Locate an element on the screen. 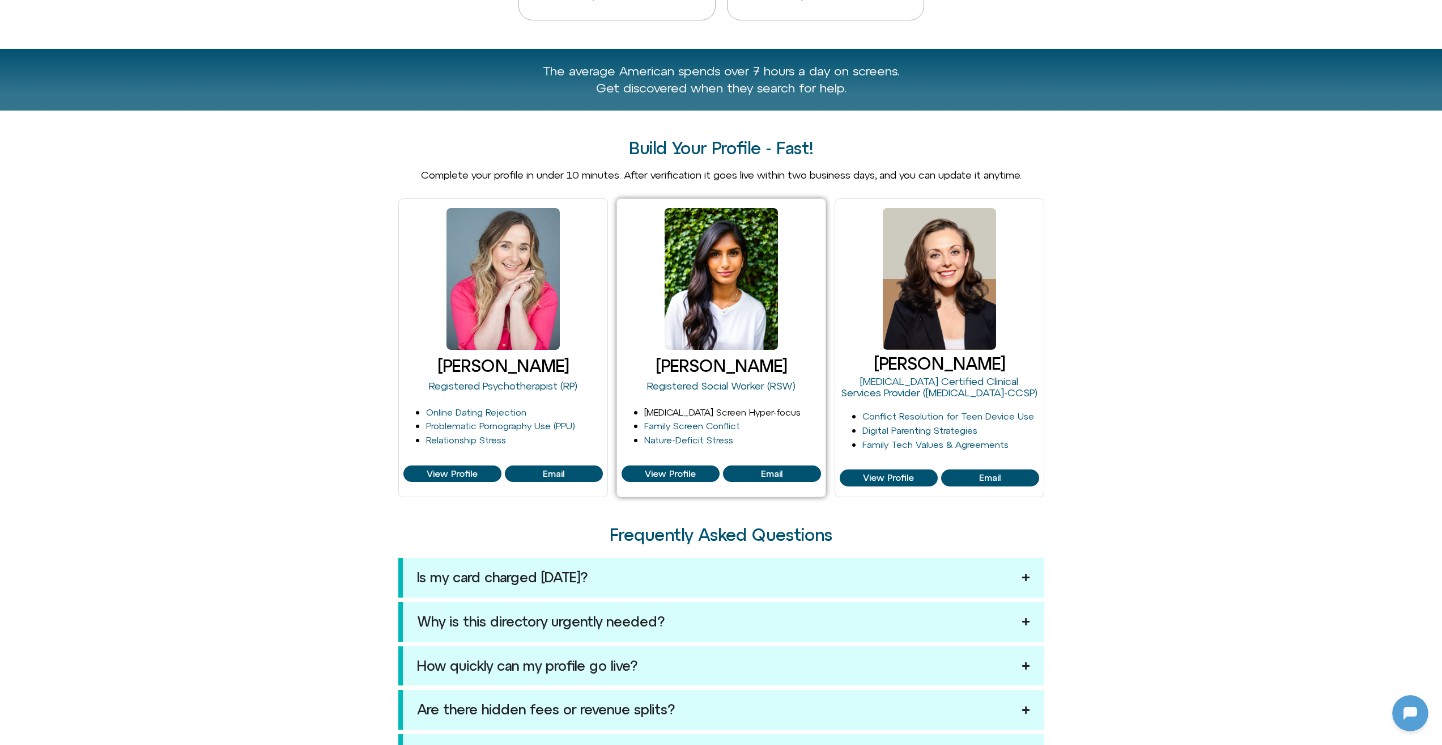  p: The average American spends over 7 hours a day on screens. Get discovered when they search for help. is located at coordinates (721, 80).